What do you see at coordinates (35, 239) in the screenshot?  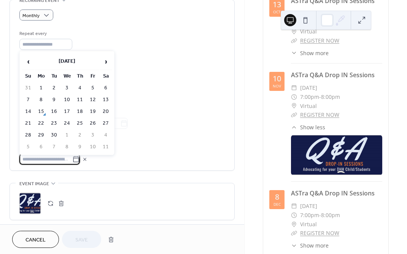 I see `button: Cancel` at bounding box center [35, 239].